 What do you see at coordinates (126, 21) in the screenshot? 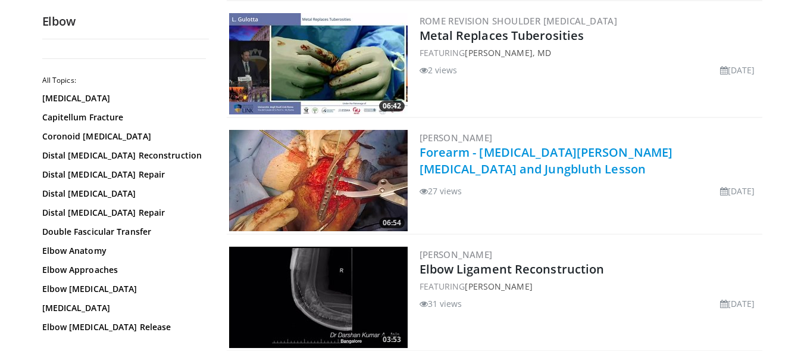
I see `h2: Elbow` at bounding box center [126, 21].